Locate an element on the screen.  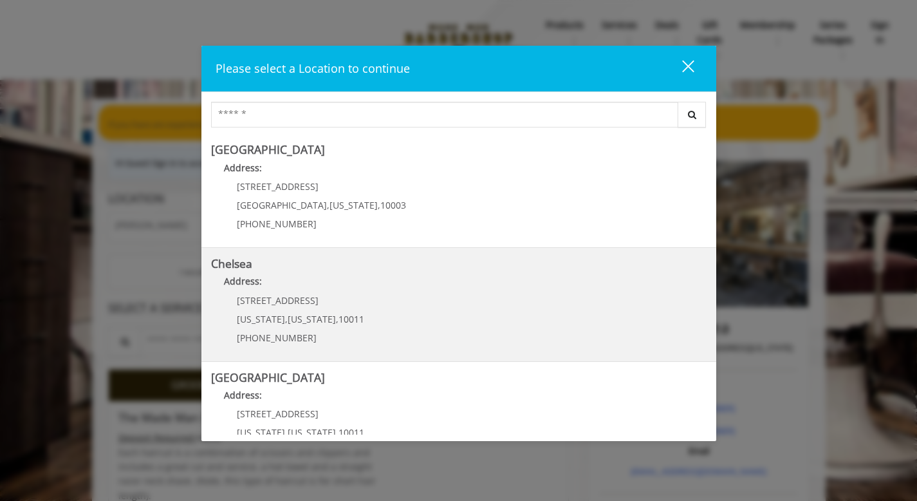
b: Chelsea is located at coordinates (232, 263).